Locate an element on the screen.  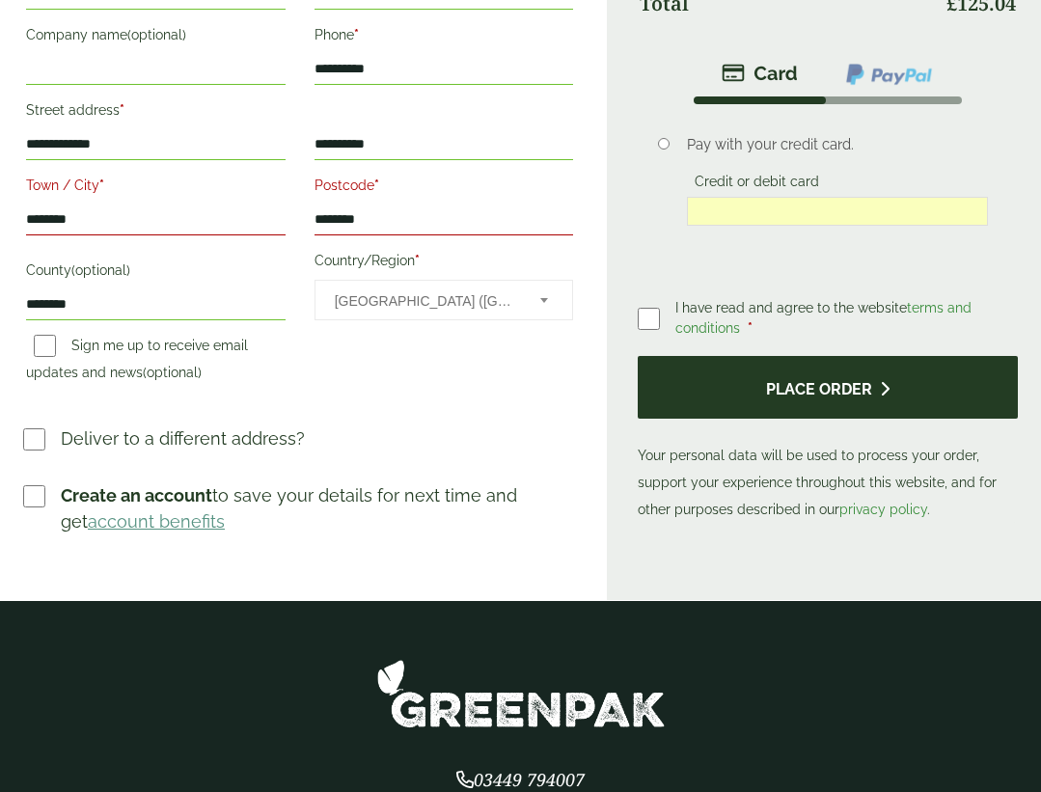
a: account benefits is located at coordinates (156, 521).